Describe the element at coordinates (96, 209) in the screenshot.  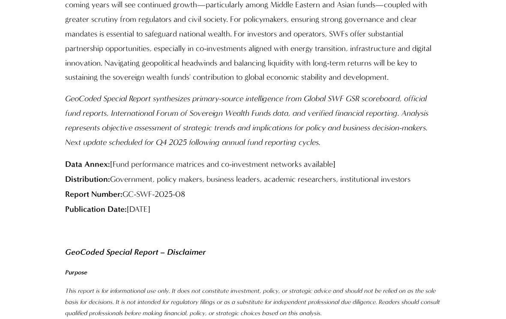
I see `strong: Publication Date:` at that location.